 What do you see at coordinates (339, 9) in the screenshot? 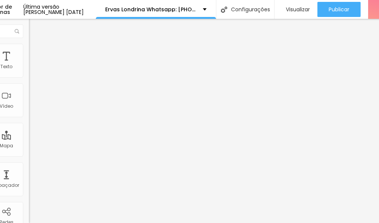
I see `span: Publicar` at bounding box center [339, 9].